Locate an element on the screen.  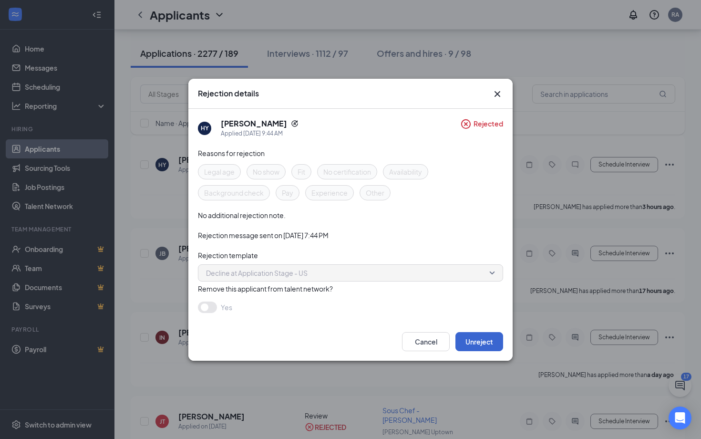
span: Other is located at coordinates (375, 193).